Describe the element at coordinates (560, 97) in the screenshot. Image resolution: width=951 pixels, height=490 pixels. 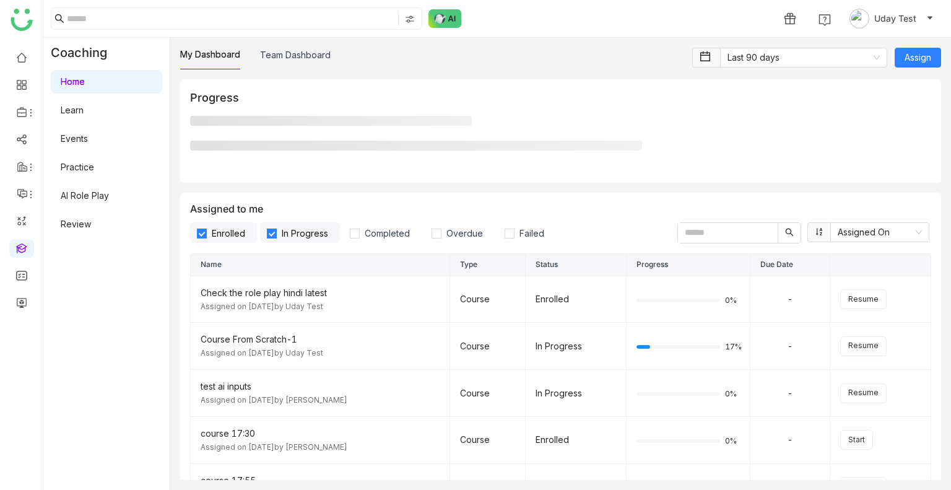
I see `div: Progress` at that location.